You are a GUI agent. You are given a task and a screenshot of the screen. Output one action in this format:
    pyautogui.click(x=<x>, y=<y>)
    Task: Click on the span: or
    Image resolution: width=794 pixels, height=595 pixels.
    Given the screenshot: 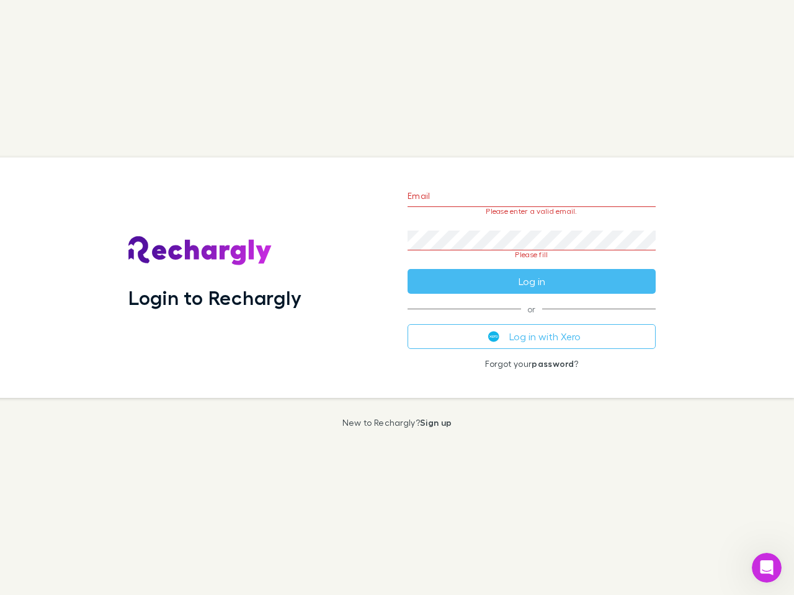 What is the action you would take?
    pyautogui.click(x=531, y=309)
    